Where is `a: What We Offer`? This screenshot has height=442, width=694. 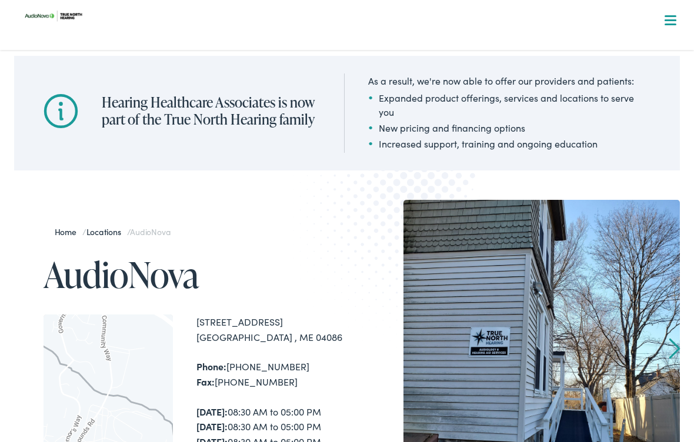 a: What We Offer is located at coordinates (352, 65).